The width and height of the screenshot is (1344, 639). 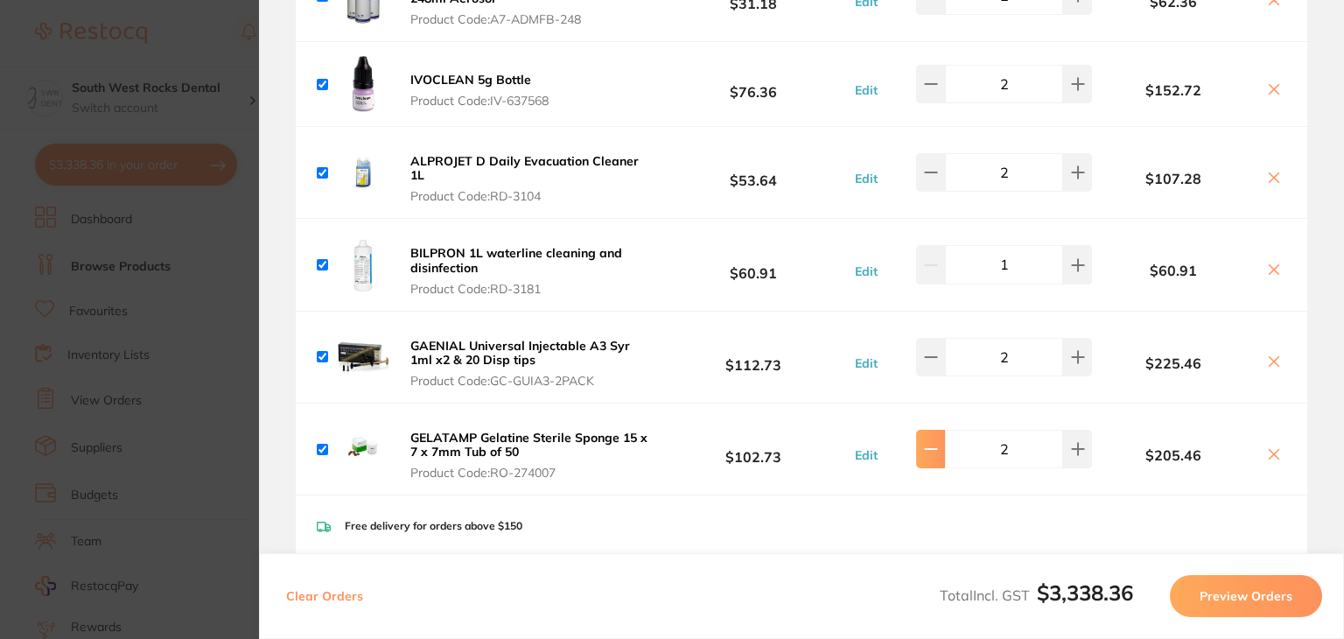 I want to click on p: Free delivery for orders above $150, so click(x=433, y=526).